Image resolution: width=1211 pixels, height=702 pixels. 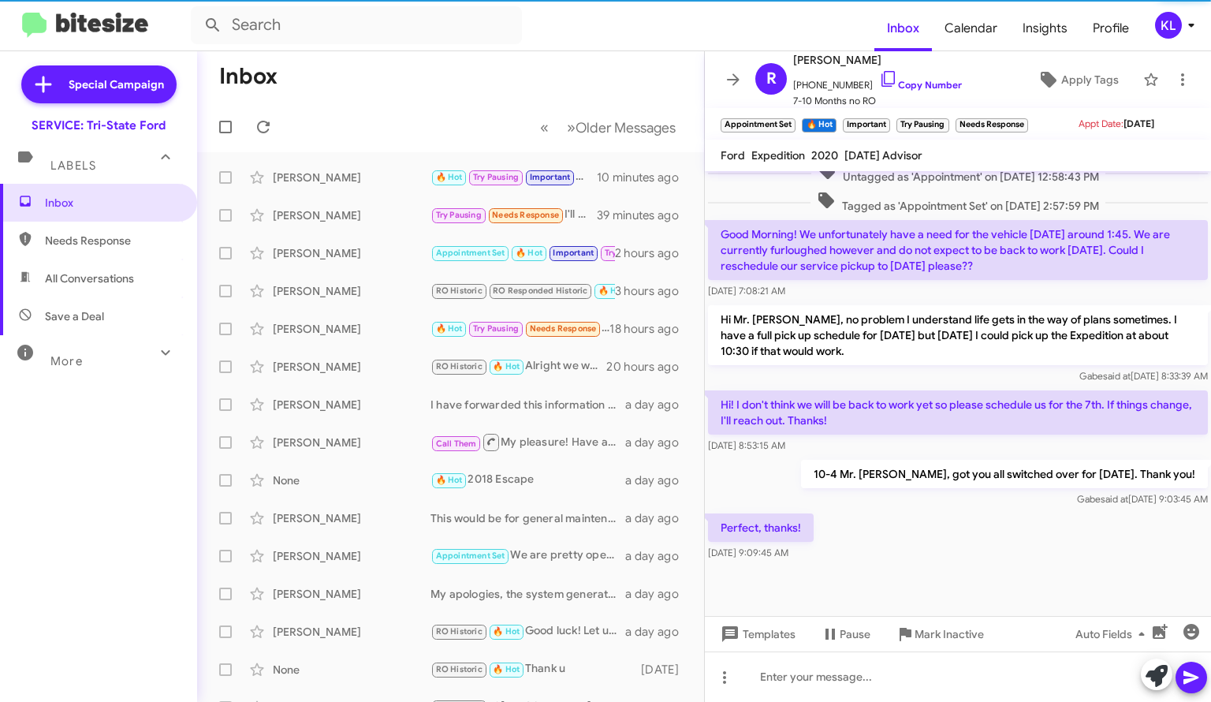 What do you see at coordinates (540, 290) in the screenshot?
I see `span: RO Responded Historic` at bounding box center [540, 290].